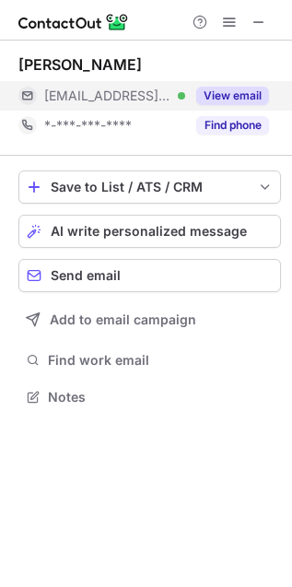  Describe the element at coordinates (149, 276) in the screenshot. I see `button: Send email` at that location.